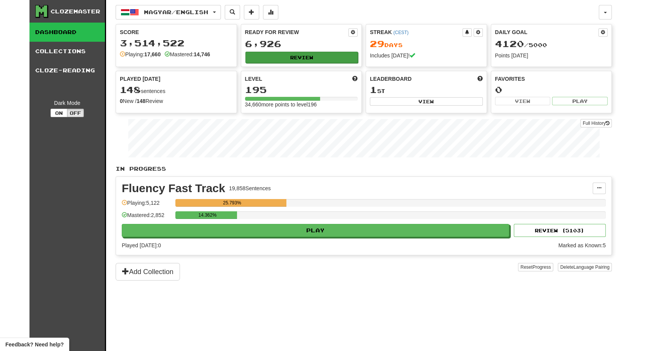 The height and width of the screenshot is (351, 647). Describe the element at coordinates (551, 90) in the screenshot. I see `div: 0` at that location.